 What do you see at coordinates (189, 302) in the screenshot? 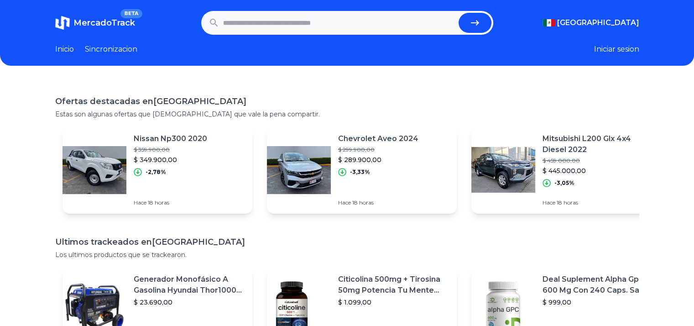
I see `p: $ 23.690,00` at bounding box center [189, 302].